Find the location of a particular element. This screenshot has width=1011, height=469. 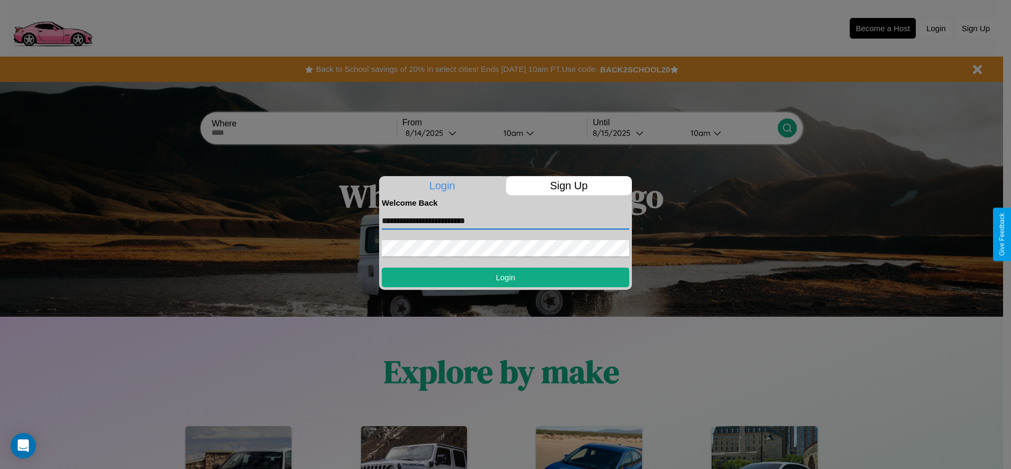

h4: Welcome Back is located at coordinates (506, 203).